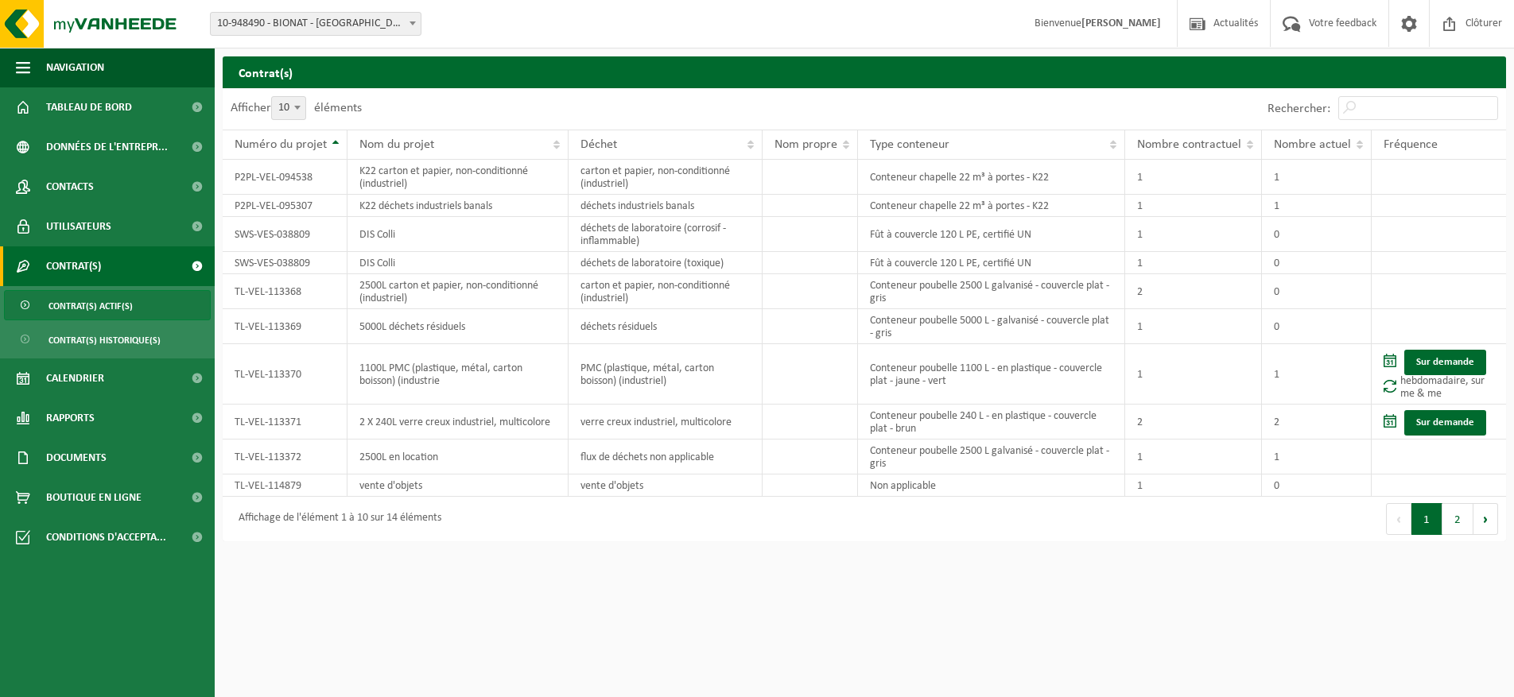 The height and width of the screenshot is (697, 1514). I want to click on label: Rechercher:, so click(1298, 109).